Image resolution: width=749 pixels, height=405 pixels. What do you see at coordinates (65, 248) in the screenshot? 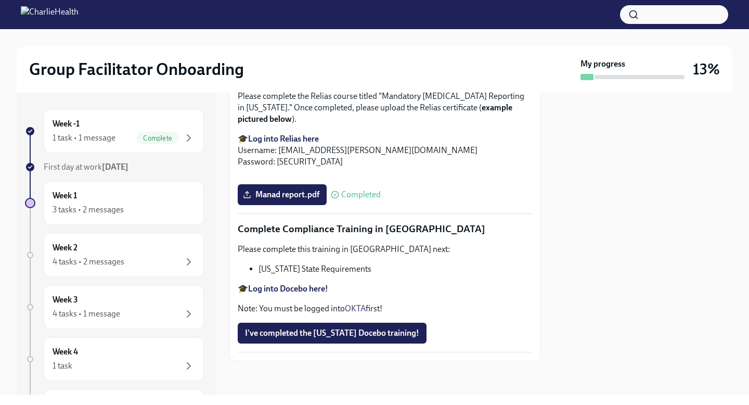
I see `h6: Week 2` at bounding box center [65, 248].